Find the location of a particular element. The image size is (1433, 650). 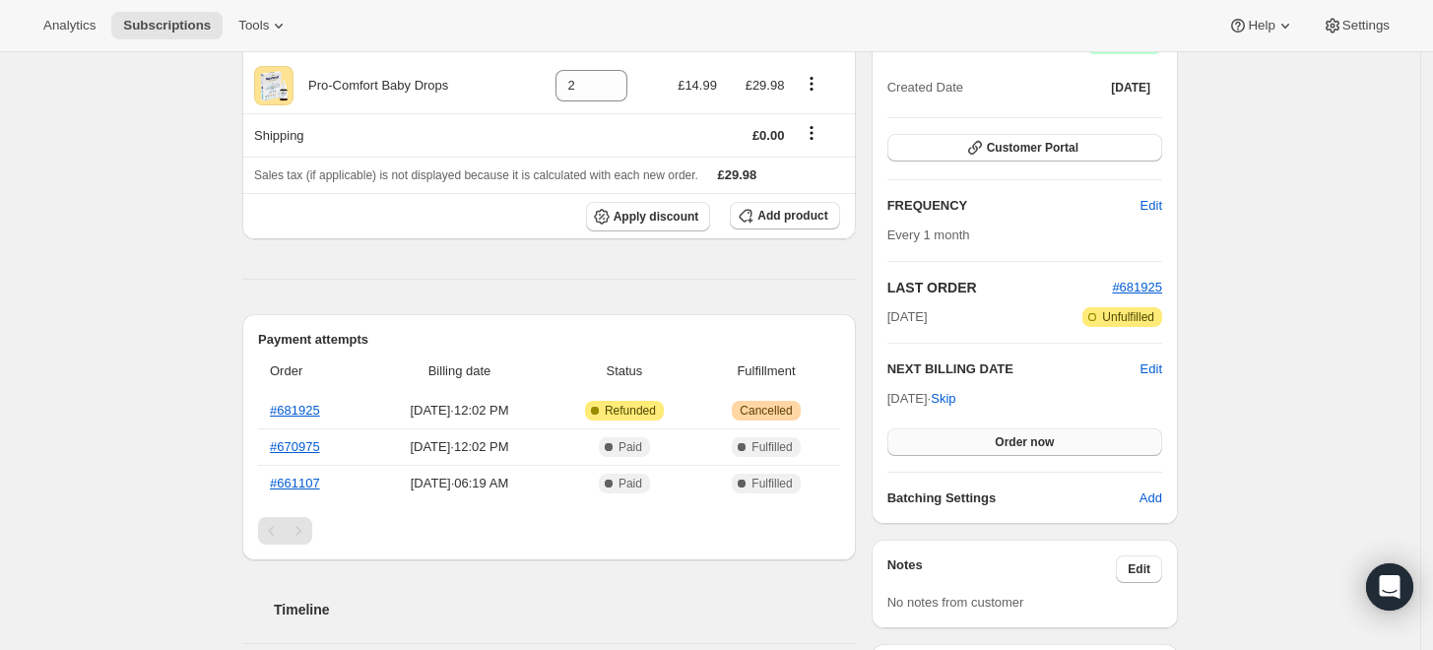

span: No notes from customer is located at coordinates (956, 602).